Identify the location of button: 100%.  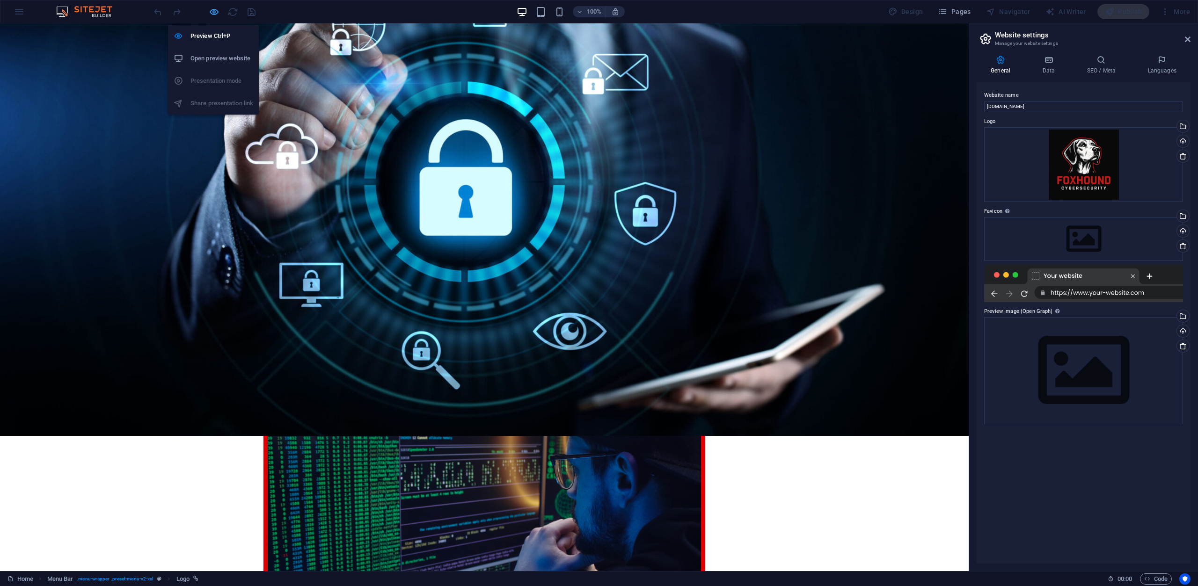
(589, 12).